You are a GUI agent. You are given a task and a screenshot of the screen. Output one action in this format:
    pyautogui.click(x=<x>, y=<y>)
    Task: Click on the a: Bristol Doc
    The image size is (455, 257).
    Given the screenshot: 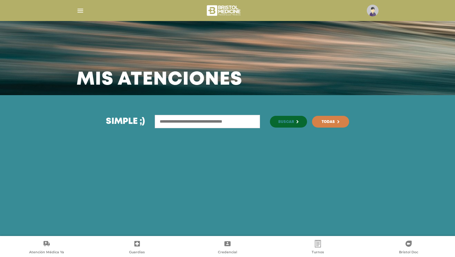 What is the action you would take?
    pyautogui.click(x=408, y=248)
    